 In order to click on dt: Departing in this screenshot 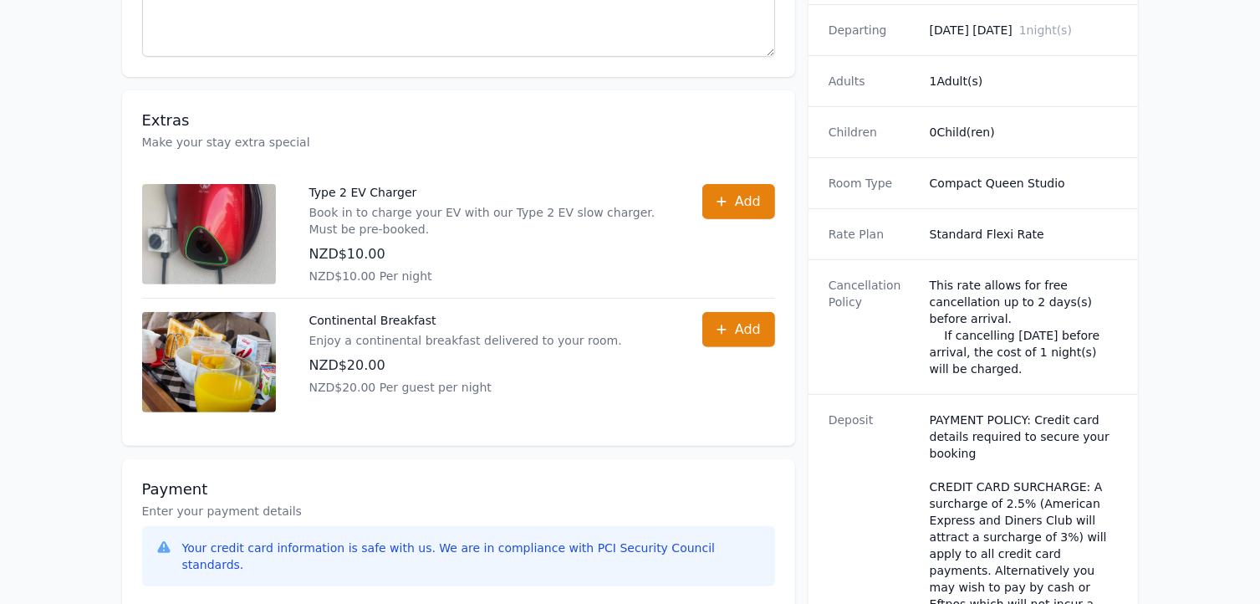, I will do `click(872, 30)`.